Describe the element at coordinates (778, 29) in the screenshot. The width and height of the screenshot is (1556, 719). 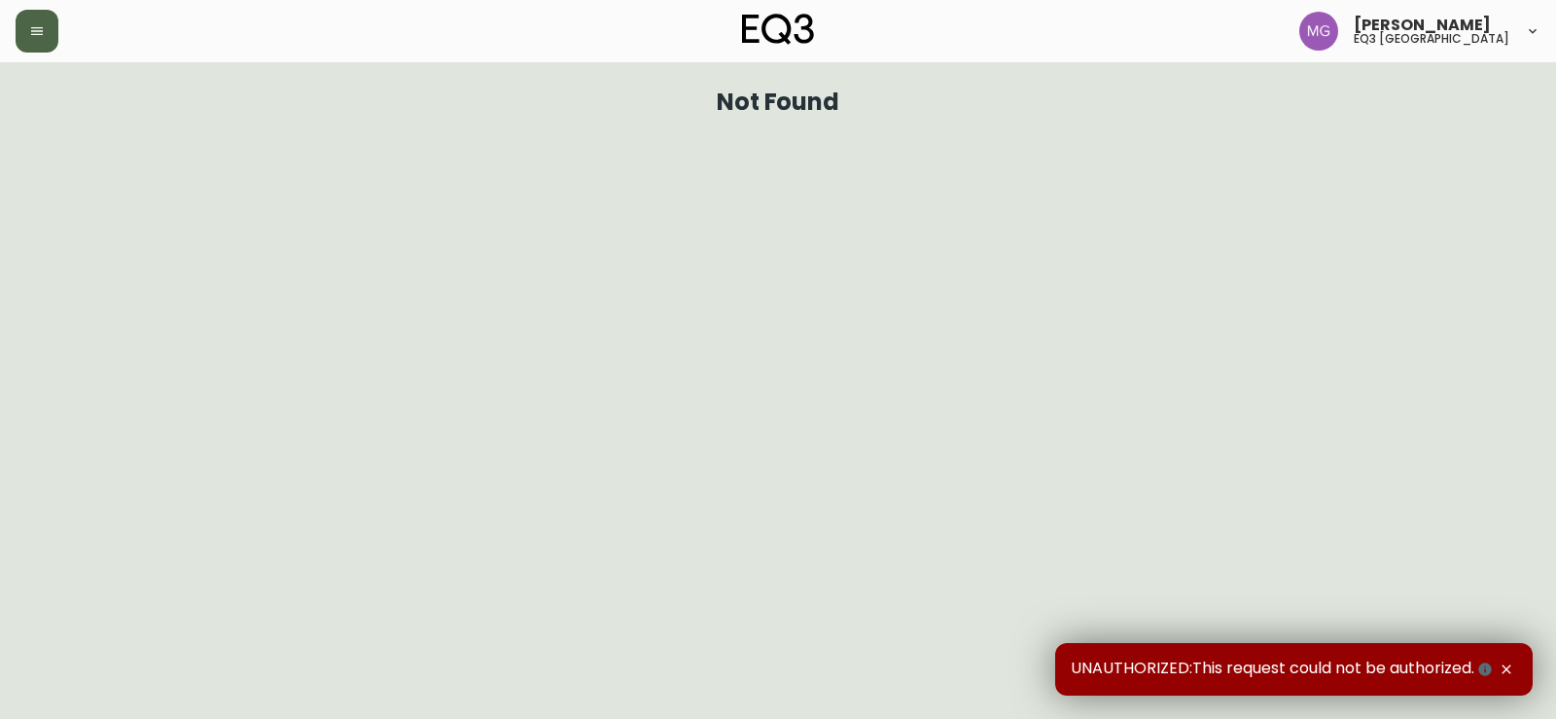
I see `img: logo` at that location.